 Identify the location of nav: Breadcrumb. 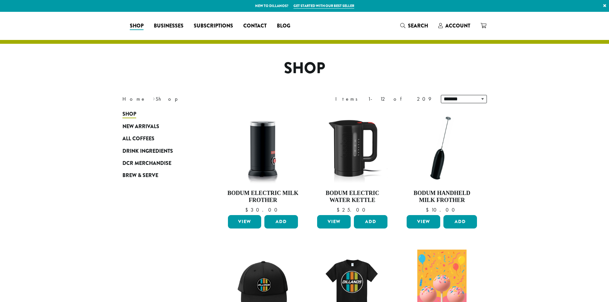
(209, 99).